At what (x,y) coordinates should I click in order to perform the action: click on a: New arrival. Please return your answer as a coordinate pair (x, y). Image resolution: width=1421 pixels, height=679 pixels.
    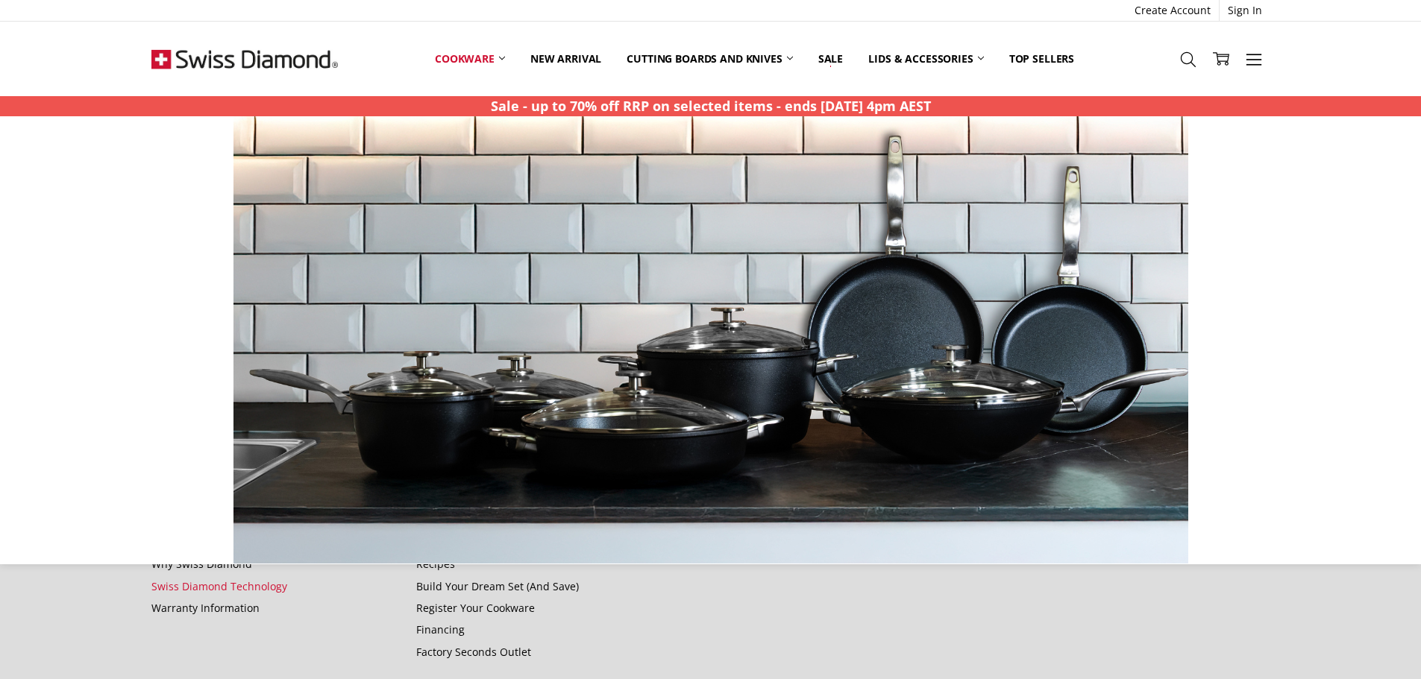
    Looking at the image, I should click on (565, 59).